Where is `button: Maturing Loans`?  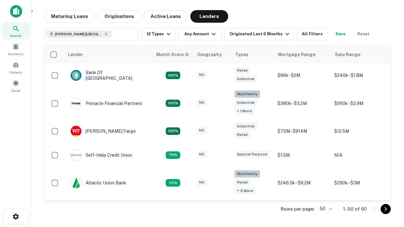
button: Maturing Loans is located at coordinates (70, 16).